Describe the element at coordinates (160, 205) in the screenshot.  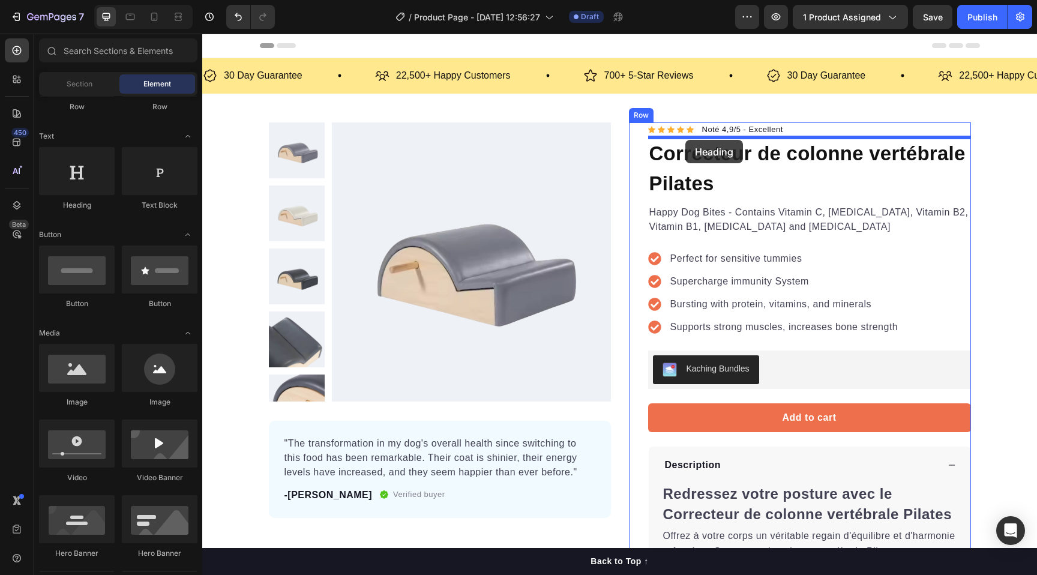
I see `div: Text Block` at that location.